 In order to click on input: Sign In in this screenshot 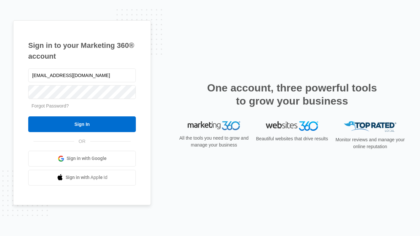, I will do `click(82, 124)`.